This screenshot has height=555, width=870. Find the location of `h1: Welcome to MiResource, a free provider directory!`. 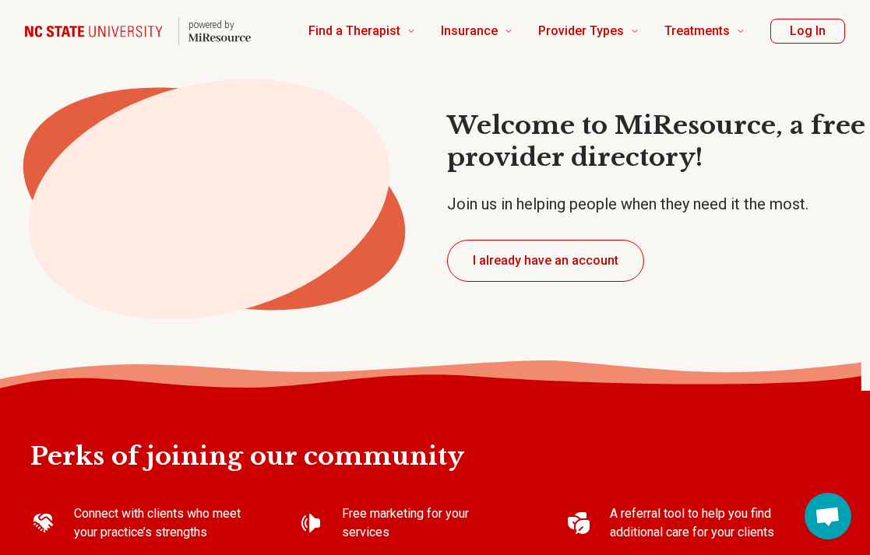

h1: Welcome to MiResource, a free provider directory! is located at coordinates (658, 142).